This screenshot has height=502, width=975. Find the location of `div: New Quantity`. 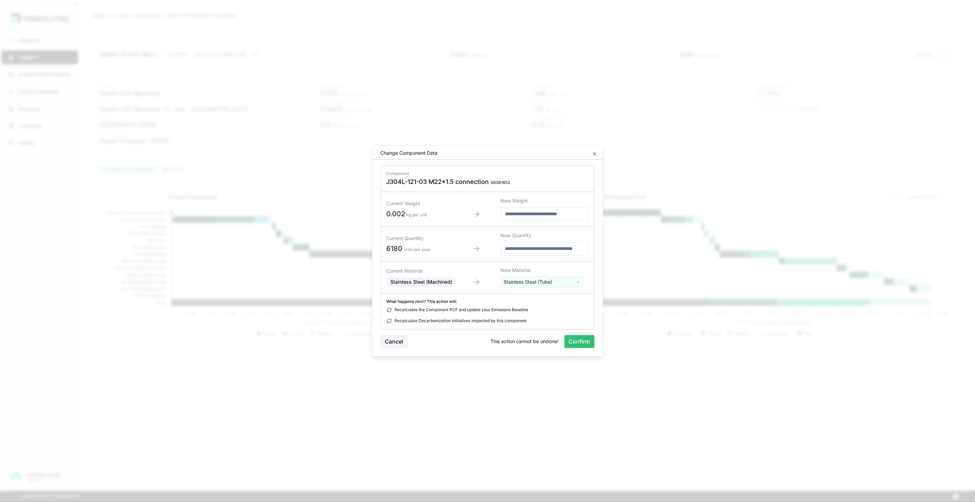

div: New Quantity is located at coordinates (545, 236).